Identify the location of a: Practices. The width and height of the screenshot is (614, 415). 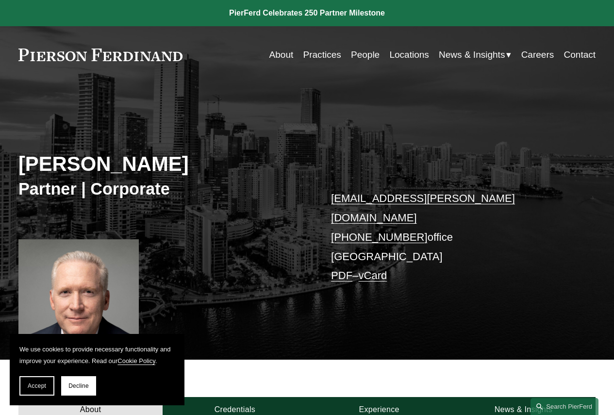
(322, 55).